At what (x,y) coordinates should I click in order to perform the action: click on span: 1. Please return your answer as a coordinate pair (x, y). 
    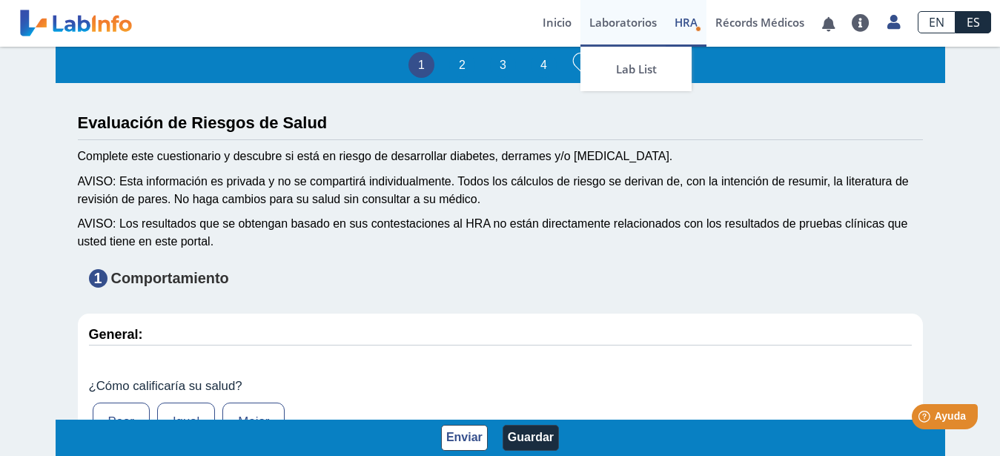
    Looking at the image, I should click on (98, 278).